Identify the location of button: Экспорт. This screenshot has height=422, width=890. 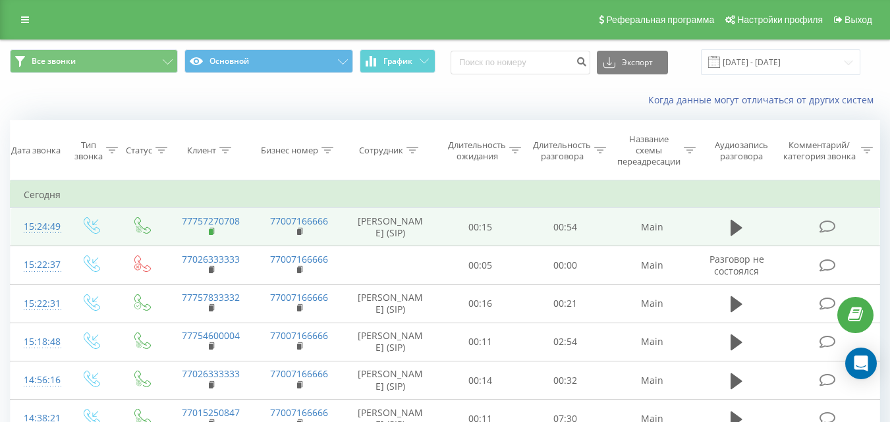
(632, 63).